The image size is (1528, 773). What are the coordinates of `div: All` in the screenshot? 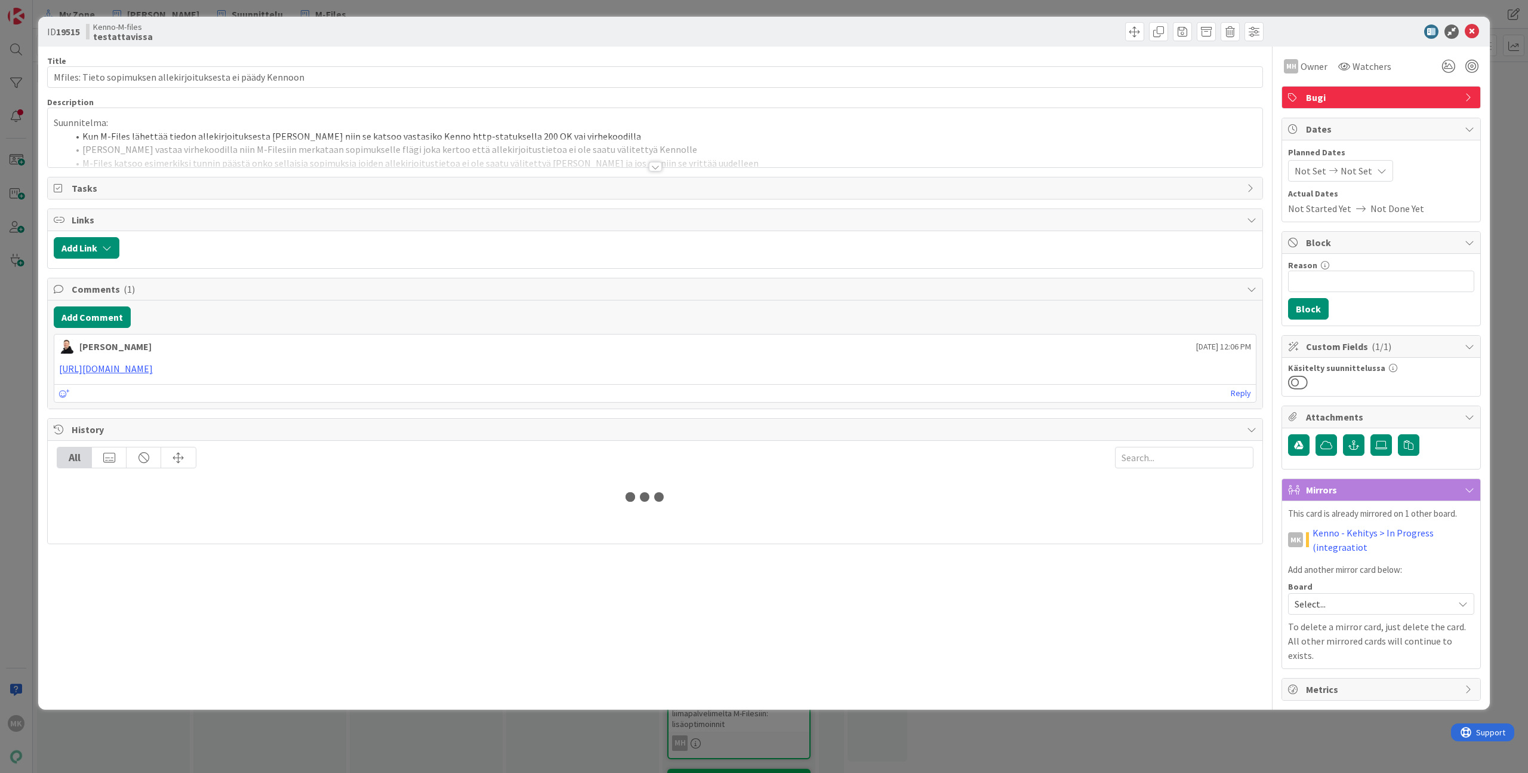 It's located at (75, 457).